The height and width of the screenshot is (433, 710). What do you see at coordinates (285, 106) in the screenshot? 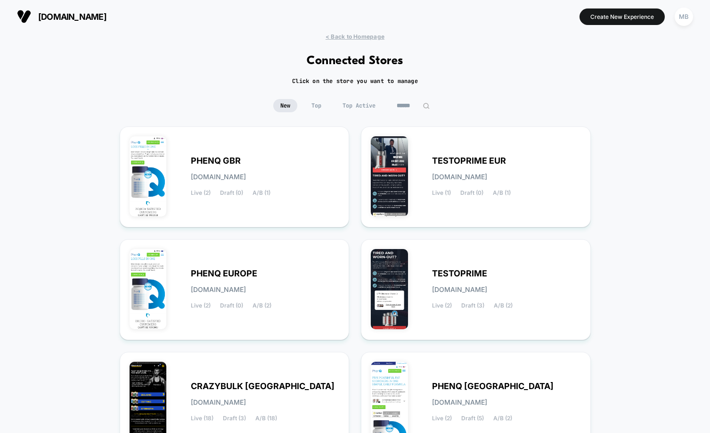
I see `span: New` at bounding box center [285, 106].